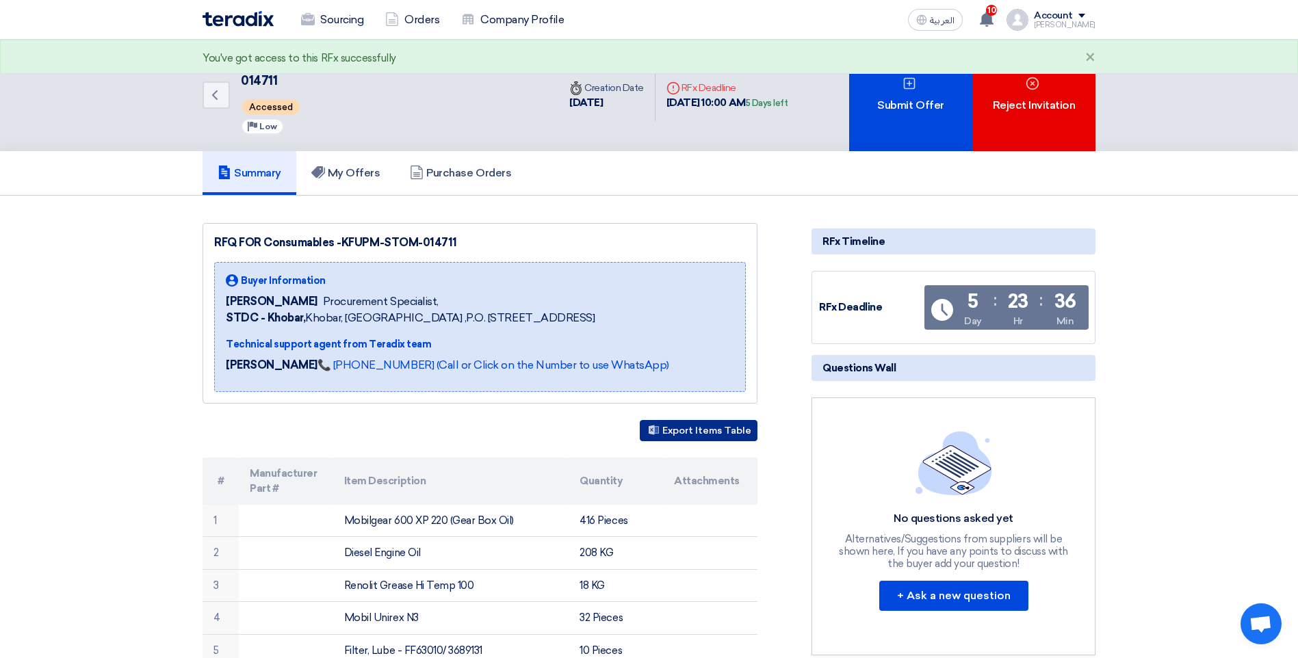  Describe the element at coordinates (286, 481) in the screenshot. I see `th: Manufacturer Part #` at that location.